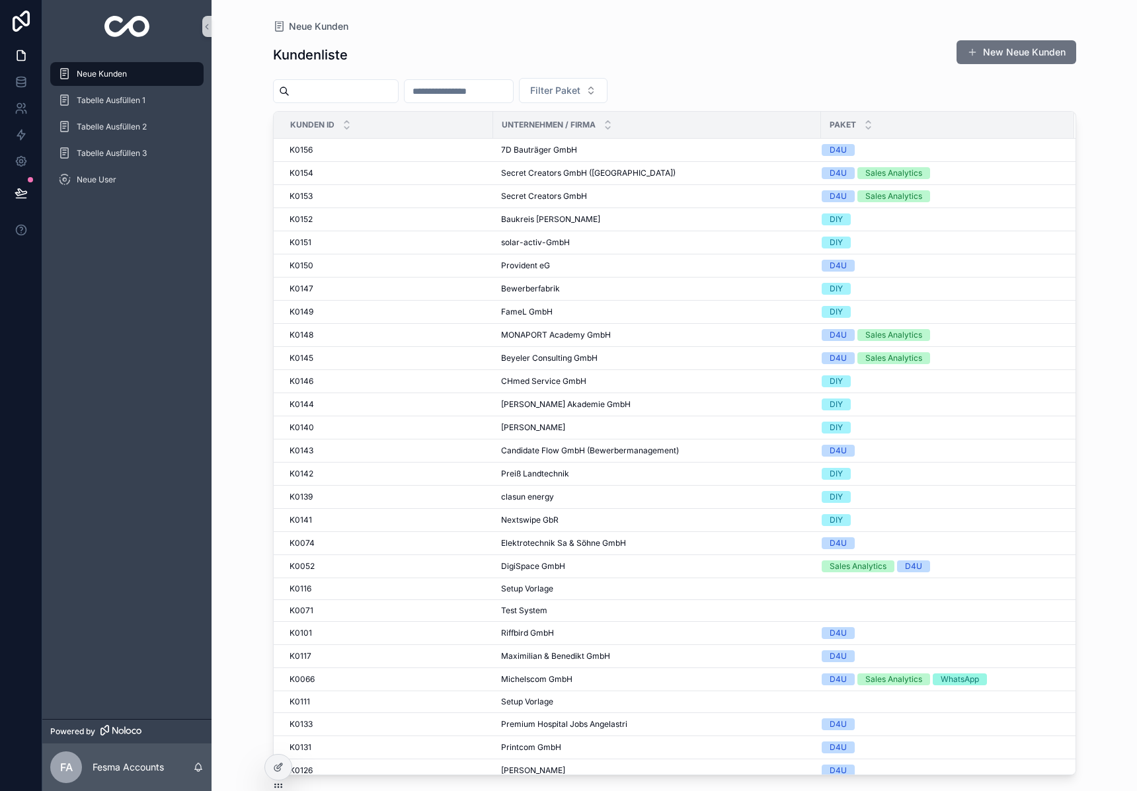  I want to click on span: K0116, so click(300, 589).